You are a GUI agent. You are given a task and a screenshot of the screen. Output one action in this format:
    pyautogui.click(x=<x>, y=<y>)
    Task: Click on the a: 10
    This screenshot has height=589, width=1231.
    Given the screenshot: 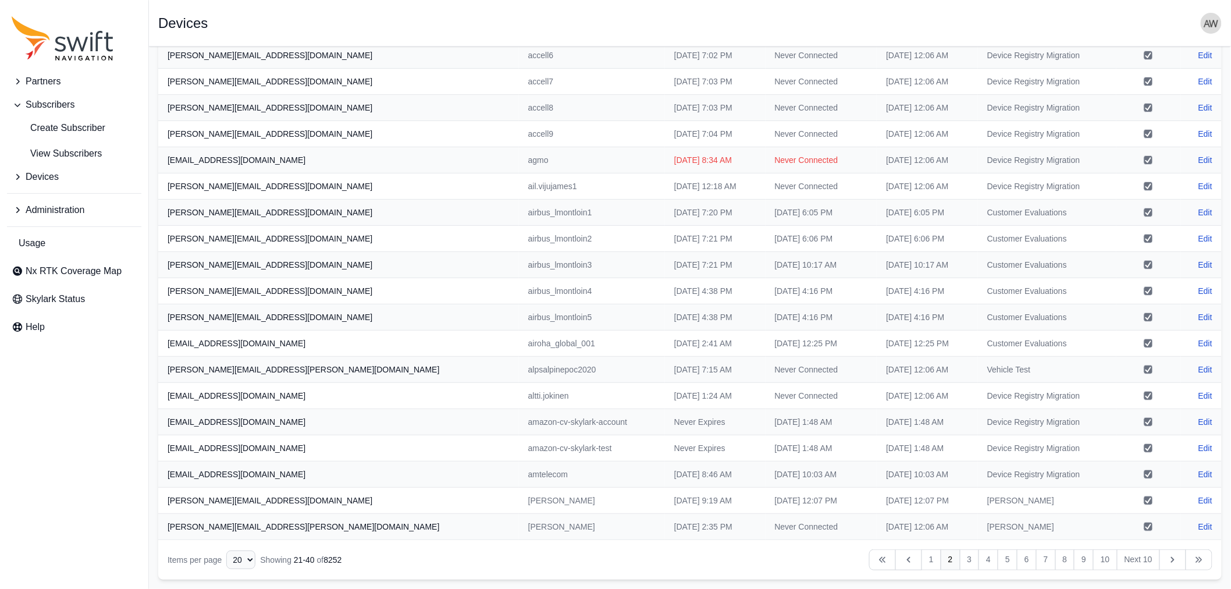 What is the action you would take?
    pyautogui.click(x=1105, y=560)
    